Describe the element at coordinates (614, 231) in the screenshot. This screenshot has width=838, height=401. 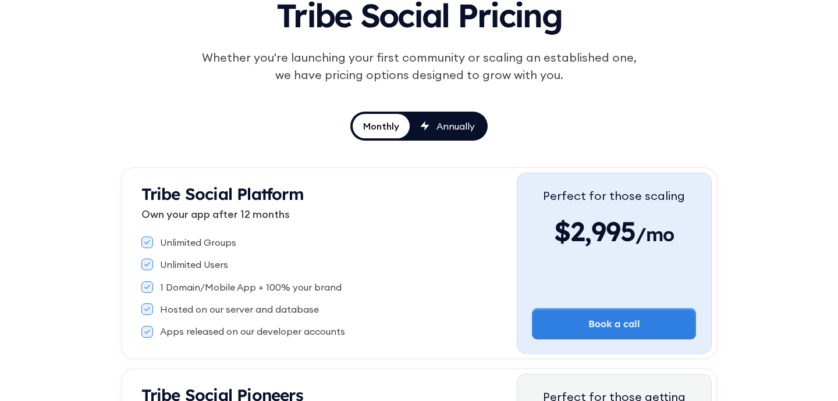
I see `div: $2,995` at that location.